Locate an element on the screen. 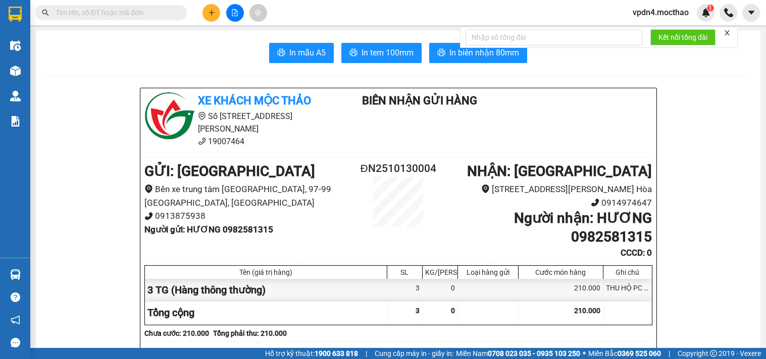 Image resolution: width=766 pixels, height=359 pixels. button: printerIn biên nhận 80mm is located at coordinates (478, 53).